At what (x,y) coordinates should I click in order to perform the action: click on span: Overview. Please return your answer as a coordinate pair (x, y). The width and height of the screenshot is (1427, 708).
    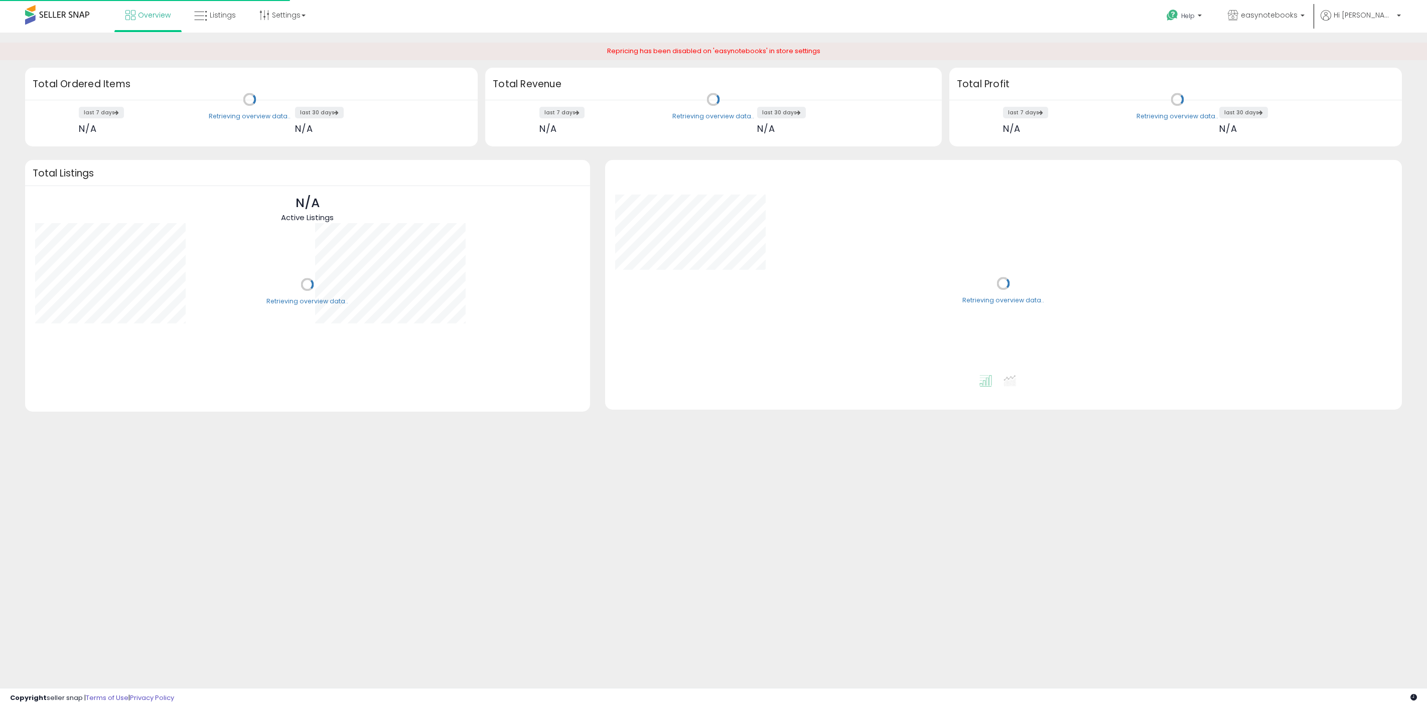
    Looking at the image, I should click on (154, 15).